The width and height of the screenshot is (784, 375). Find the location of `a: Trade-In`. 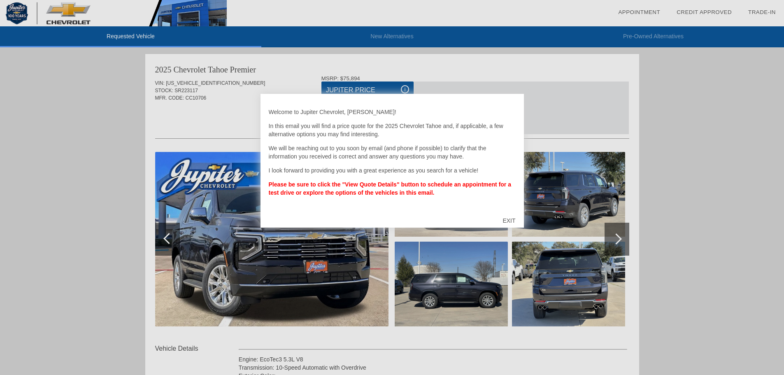

a: Trade-In is located at coordinates (762, 12).